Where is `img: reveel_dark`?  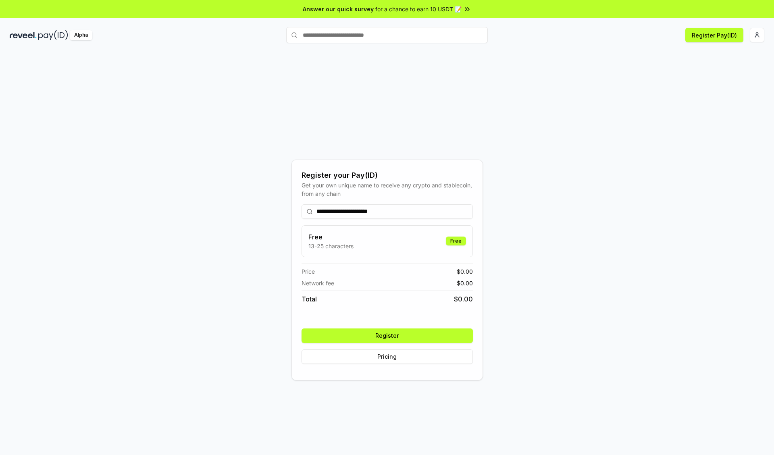 img: reveel_dark is located at coordinates (23, 35).